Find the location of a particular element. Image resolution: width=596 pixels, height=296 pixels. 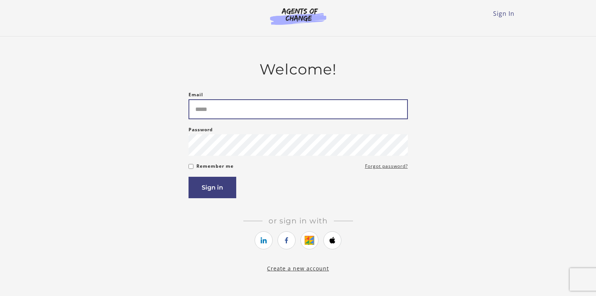

a: https://courses.thinkific.com/users/auth/linkedin?ss%5Breferral%5D=&ss%5Buser_return_to%5D=&ss%5B... is located at coordinates (264, 240).